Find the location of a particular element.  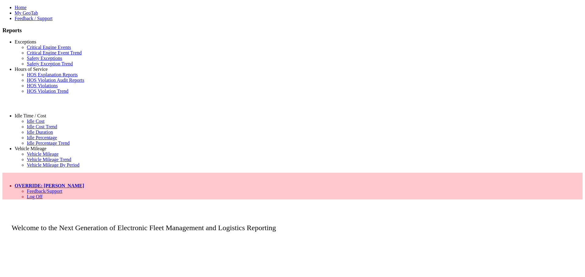

a: HOS Violation Trend is located at coordinates (48, 91).